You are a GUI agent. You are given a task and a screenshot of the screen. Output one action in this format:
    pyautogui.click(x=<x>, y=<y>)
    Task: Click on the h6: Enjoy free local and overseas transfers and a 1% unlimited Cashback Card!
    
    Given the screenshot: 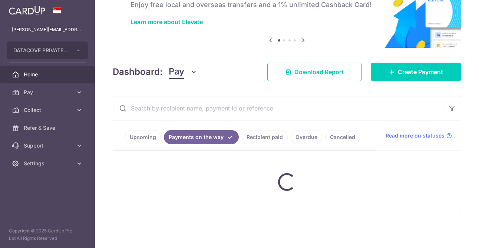 What is the action you would take?
    pyautogui.click(x=287, y=5)
    